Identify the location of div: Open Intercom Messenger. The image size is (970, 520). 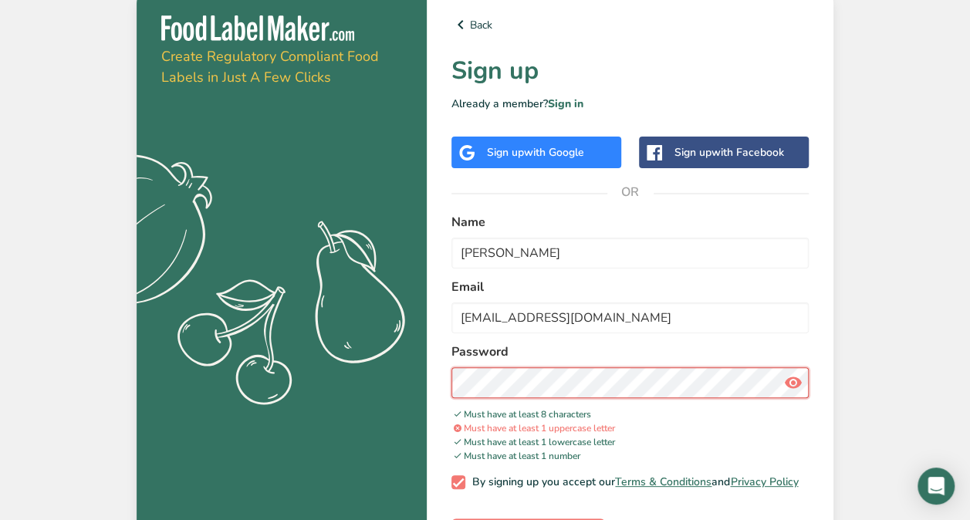
(936, 486).